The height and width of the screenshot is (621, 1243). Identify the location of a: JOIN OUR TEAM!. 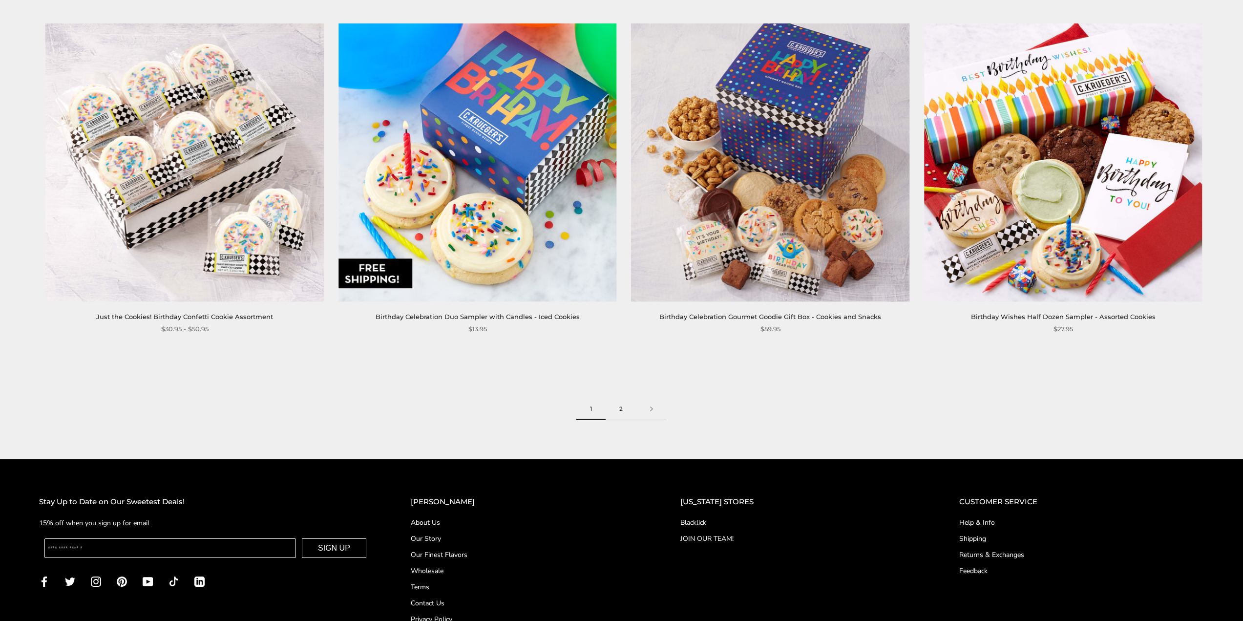
(800, 538).